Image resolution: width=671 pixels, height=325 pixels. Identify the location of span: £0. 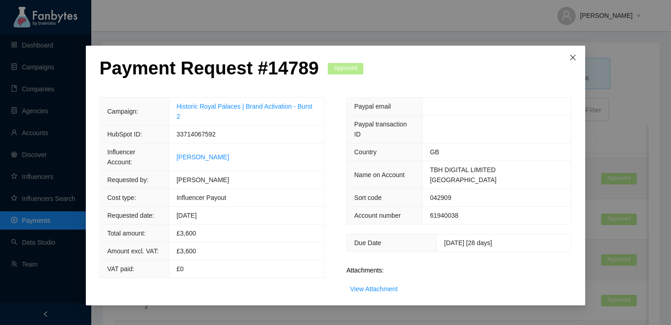
(180, 269).